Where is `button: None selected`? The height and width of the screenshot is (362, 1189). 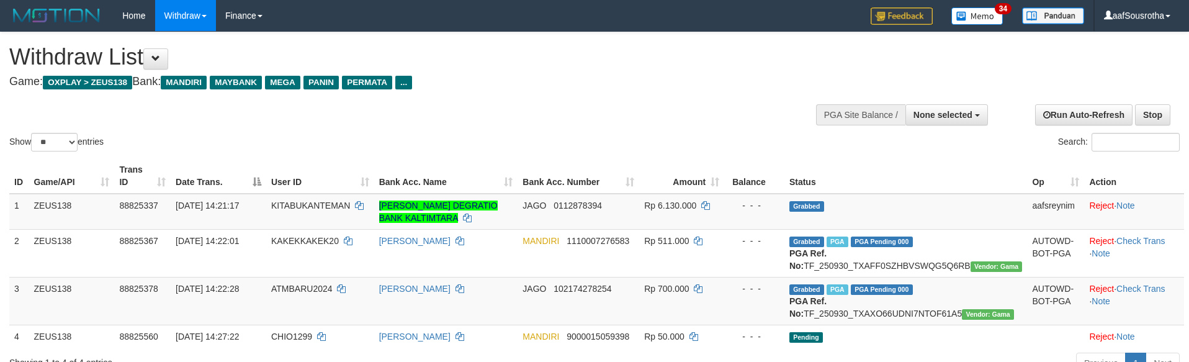
button: None selected is located at coordinates (946, 115).